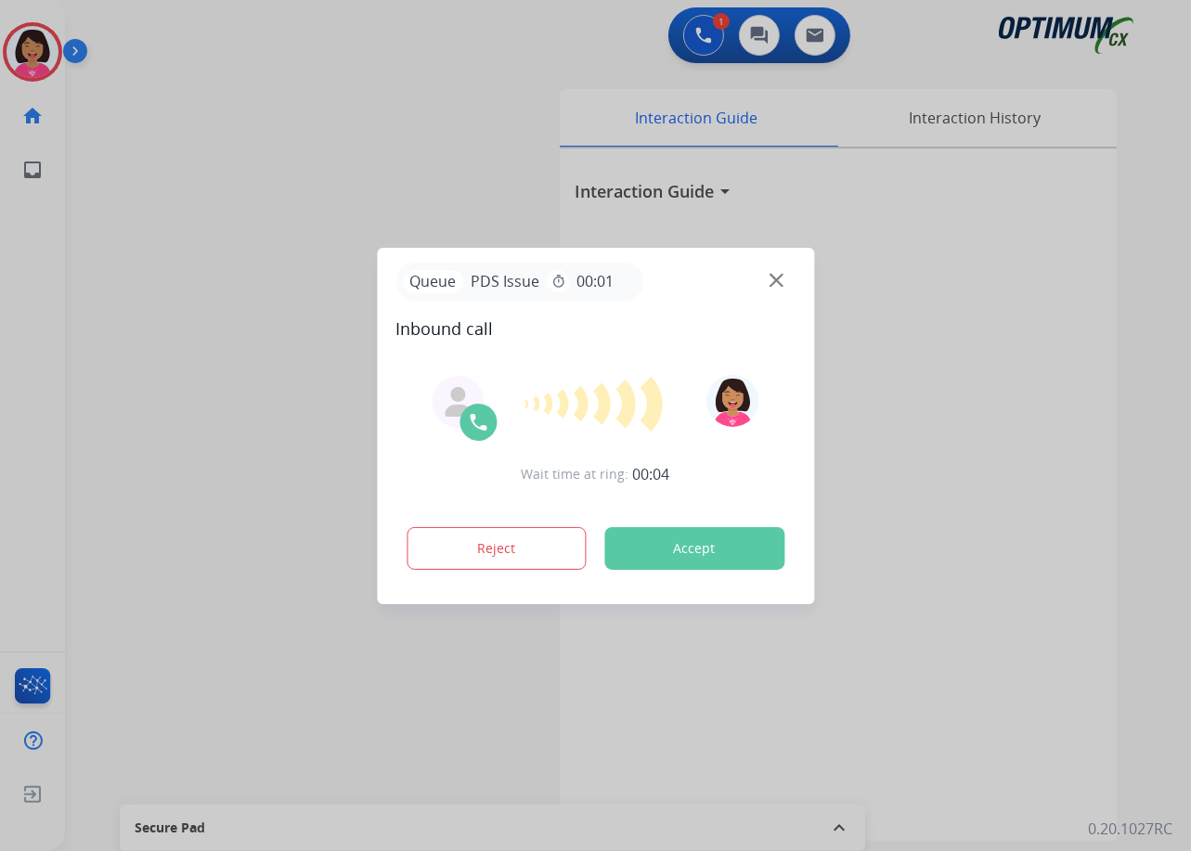 This screenshot has height=851, width=1191. Describe the element at coordinates (776, 279) in the screenshot. I see `img: close-button` at that location.